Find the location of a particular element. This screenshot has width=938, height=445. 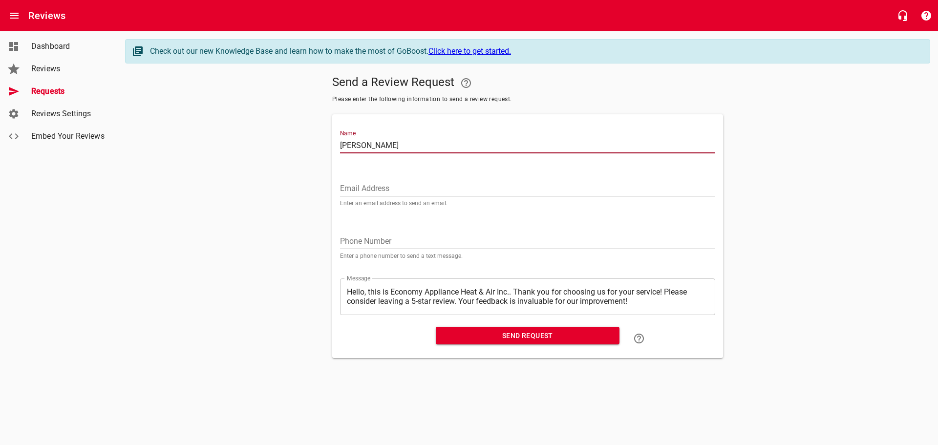

a: Your Google or Facebook account must be connected to "Send a Review Request" is located at coordinates (466, 83).